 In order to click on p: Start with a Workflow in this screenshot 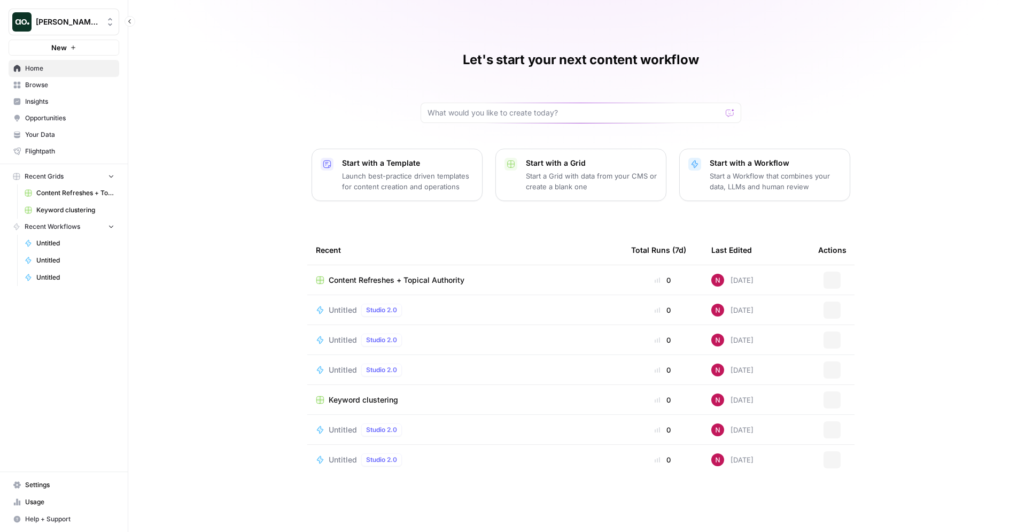, I will do `click(775, 163)`.